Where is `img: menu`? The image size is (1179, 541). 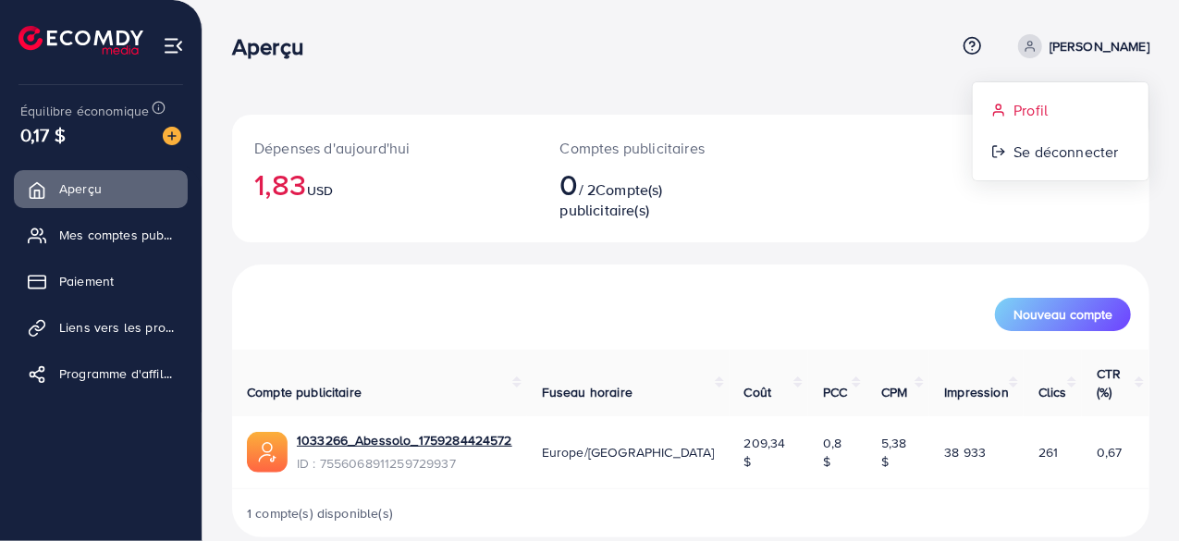 img: menu is located at coordinates (173, 45).